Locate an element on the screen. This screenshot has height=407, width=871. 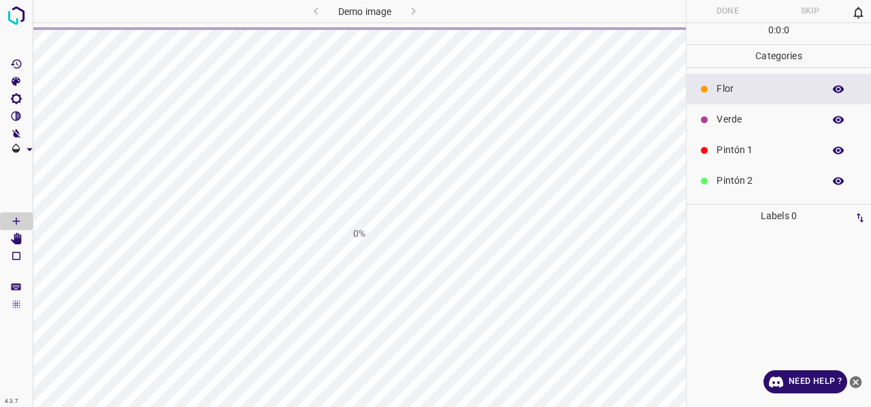
button: close-help is located at coordinates (855, 382).